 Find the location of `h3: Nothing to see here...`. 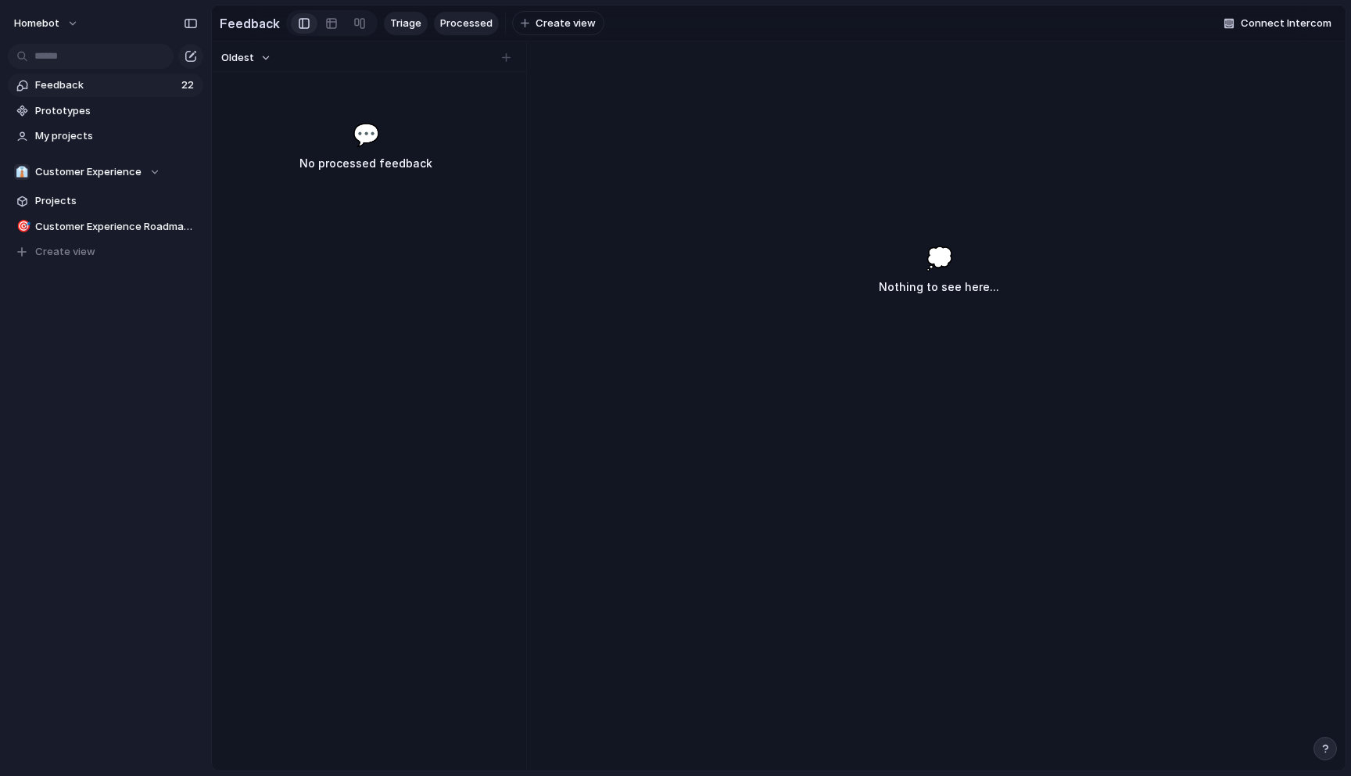

h3: Nothing to see here... is located at coordinates (939, 287).